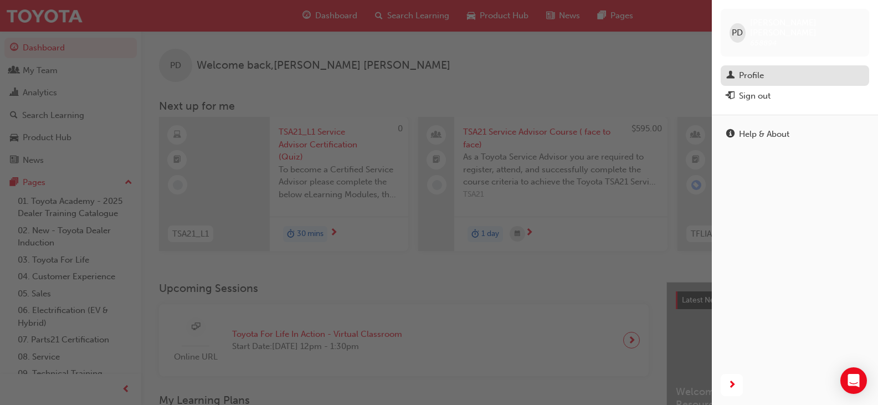 This screenshot has width=878, height=405. Describe the element at coordinates (730, 135) in the screenshot. I see `span: info-icon` at that location.